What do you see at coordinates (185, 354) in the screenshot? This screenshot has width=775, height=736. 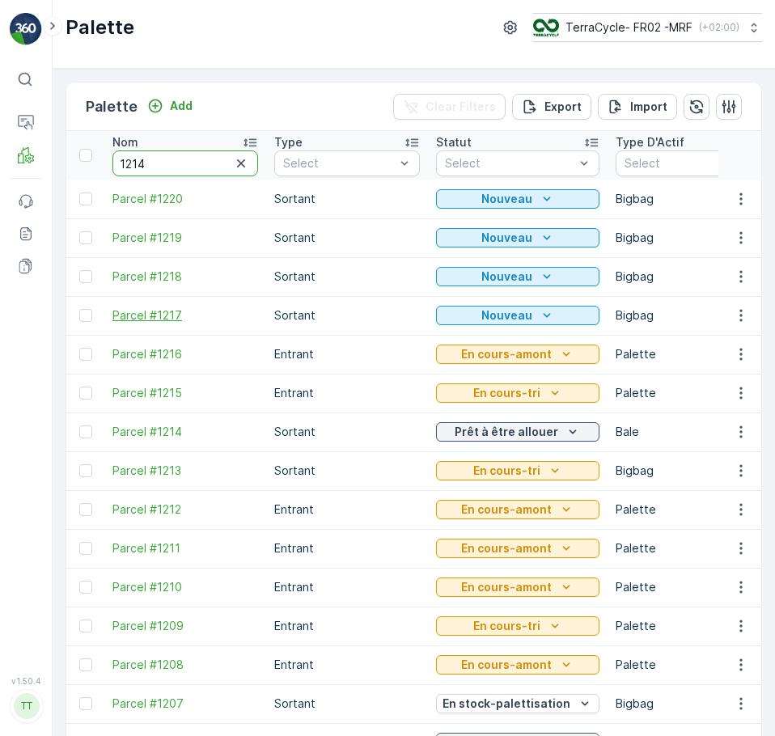 I see `a: Parcel #1216` at bounding box center [185, 354].